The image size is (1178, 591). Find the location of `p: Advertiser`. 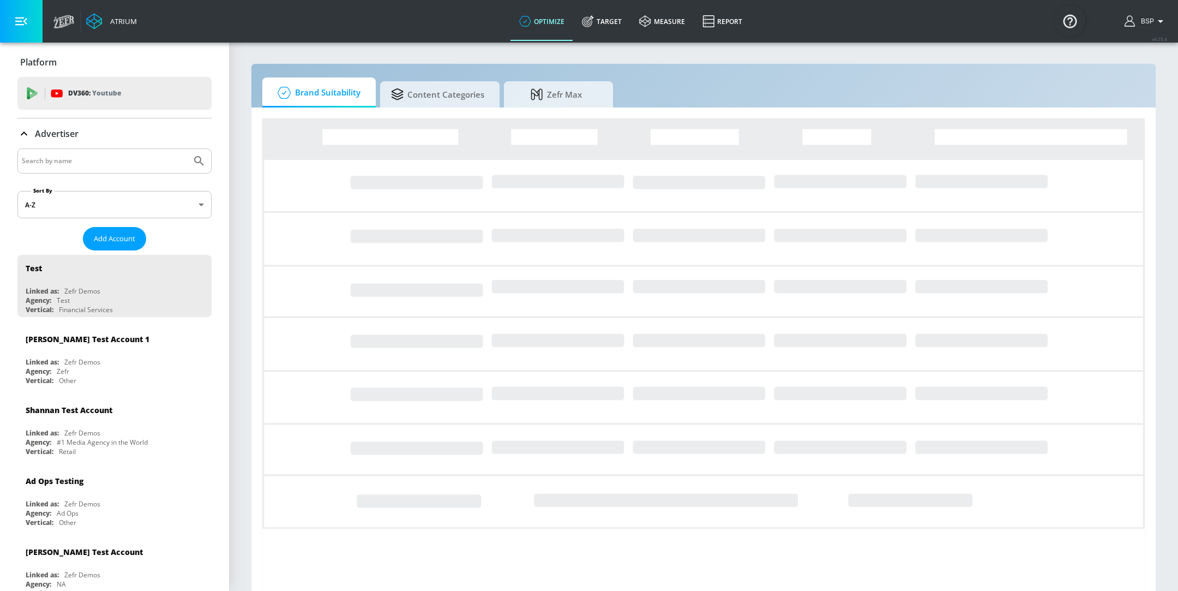

p: Advertiser is located at coordinates (57, 134).